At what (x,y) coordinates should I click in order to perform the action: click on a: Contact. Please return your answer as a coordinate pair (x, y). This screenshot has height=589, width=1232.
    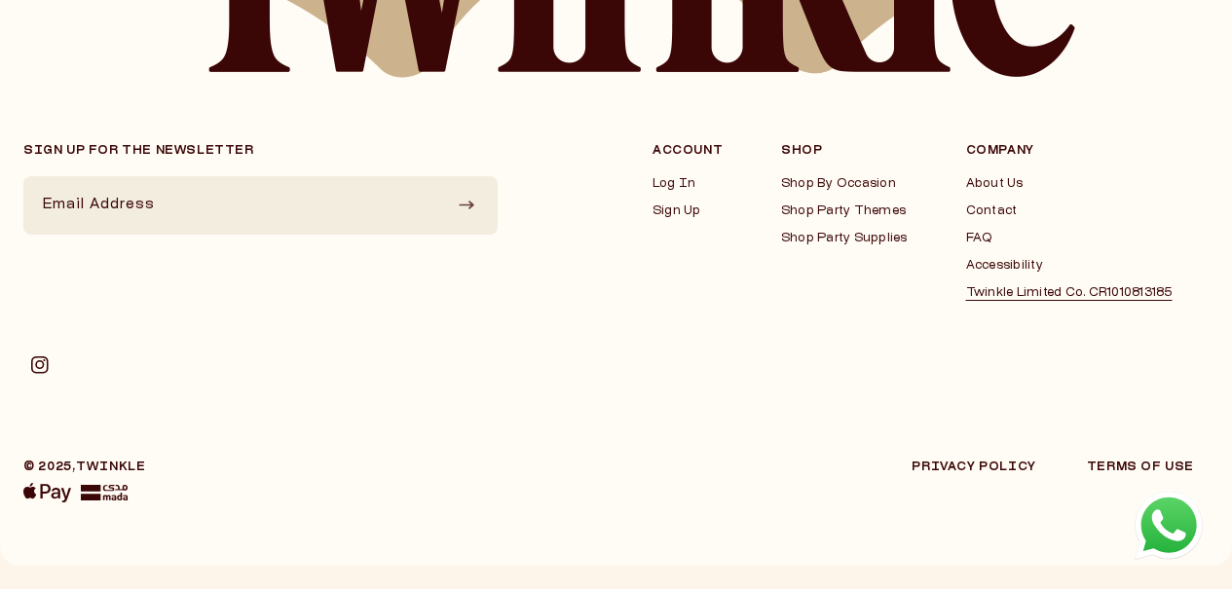
    Looking at the image, I should click on (1069, 211).